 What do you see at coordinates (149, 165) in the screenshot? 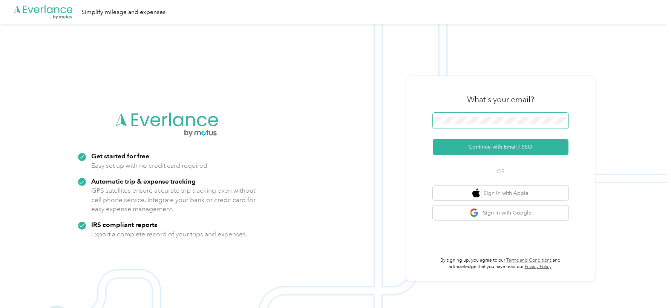
I see `p: Easy set up with no credit card required` at bounding box center [149, 165].